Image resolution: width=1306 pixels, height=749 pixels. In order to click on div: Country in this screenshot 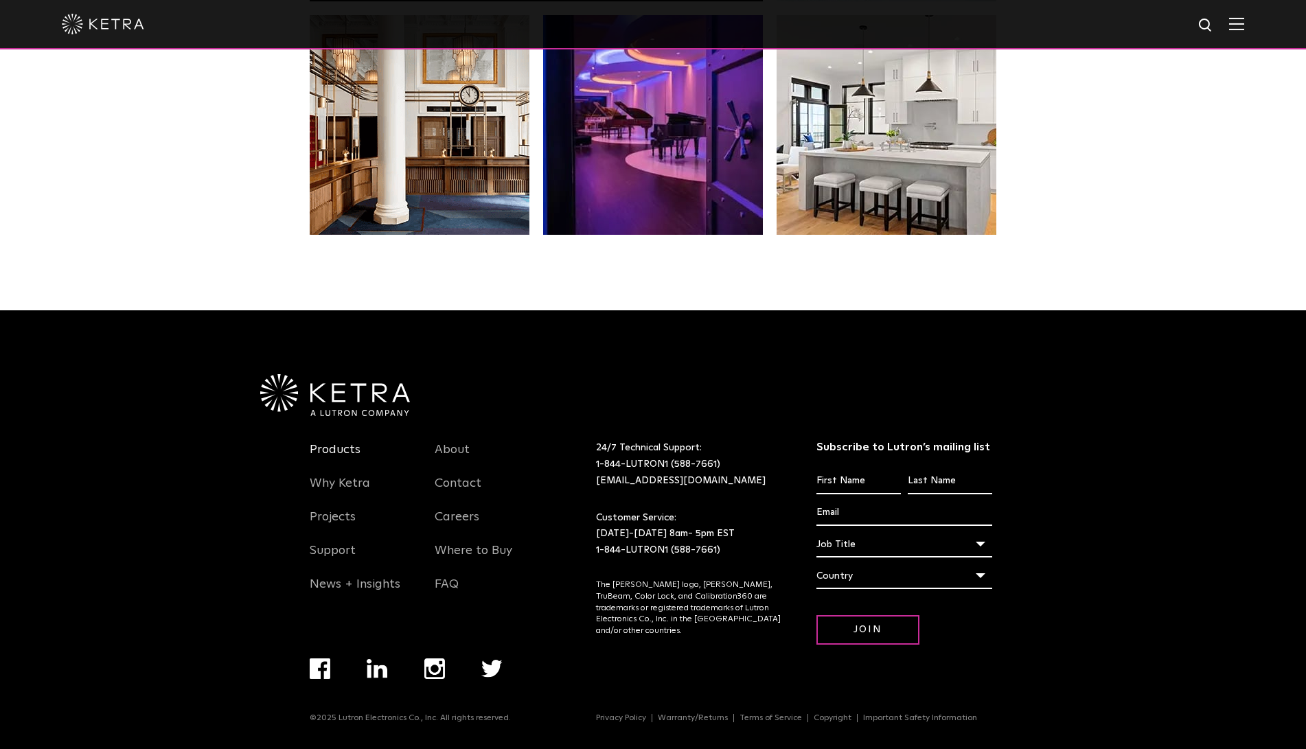, I will do `click(904, 576)`.